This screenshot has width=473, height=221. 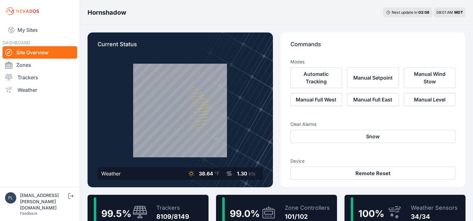 What do you see at coordinates (40, 30) in the screenshot?
I see `a: My Sites` at bounding box center [40, 30].